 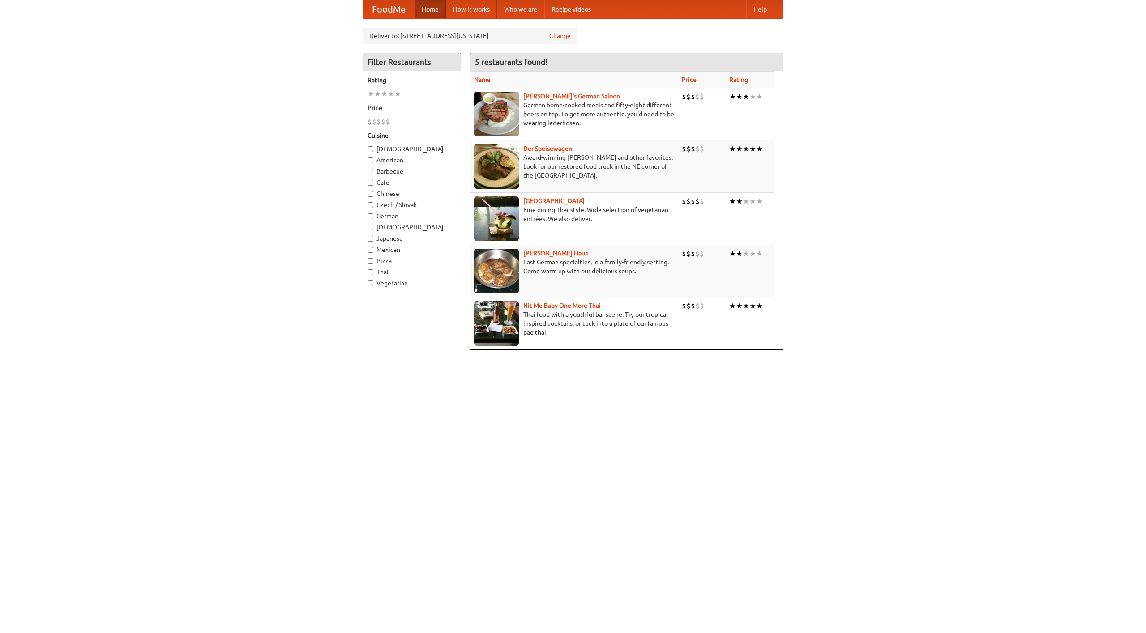 I want to click on img: satay.jpg, so click(x=496, y=219).